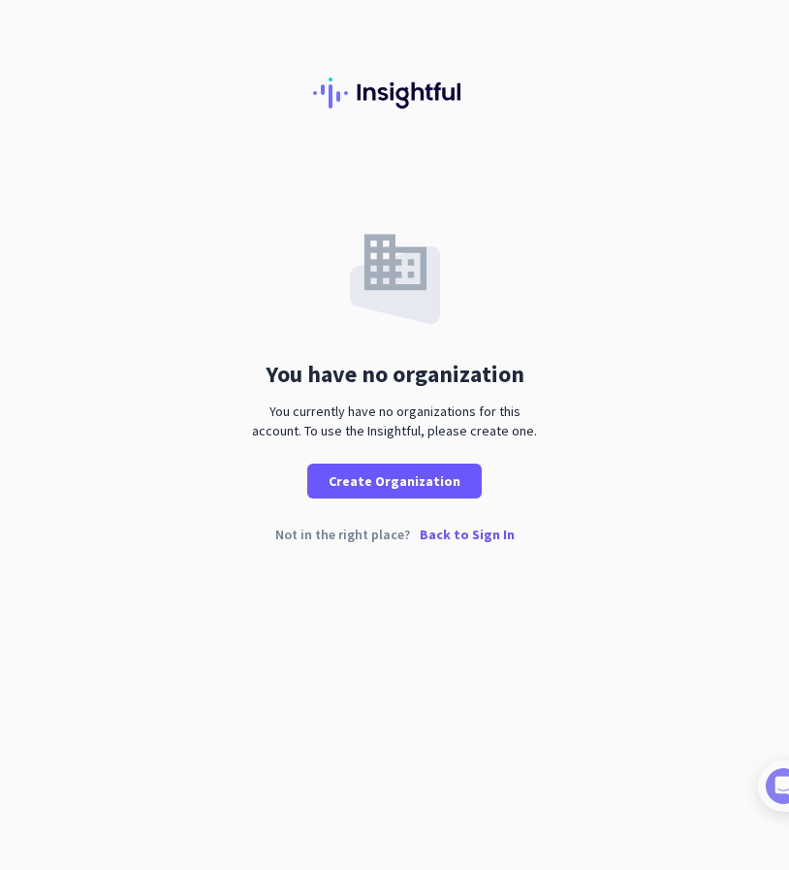 The image size is (789, 870). I want to click on div: You currently have no organizations for this account. To use the Insightful, please create one., so click(395, 421).